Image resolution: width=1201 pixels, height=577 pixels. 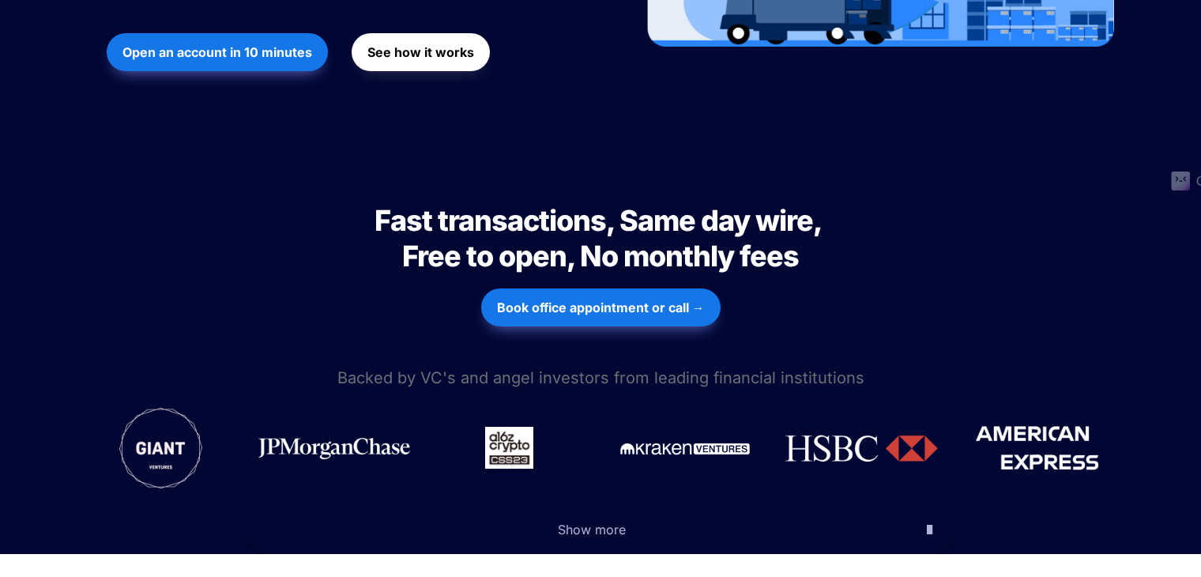 I want to click on button: Open an account in 10 minutes, so click(x=217, y=52).